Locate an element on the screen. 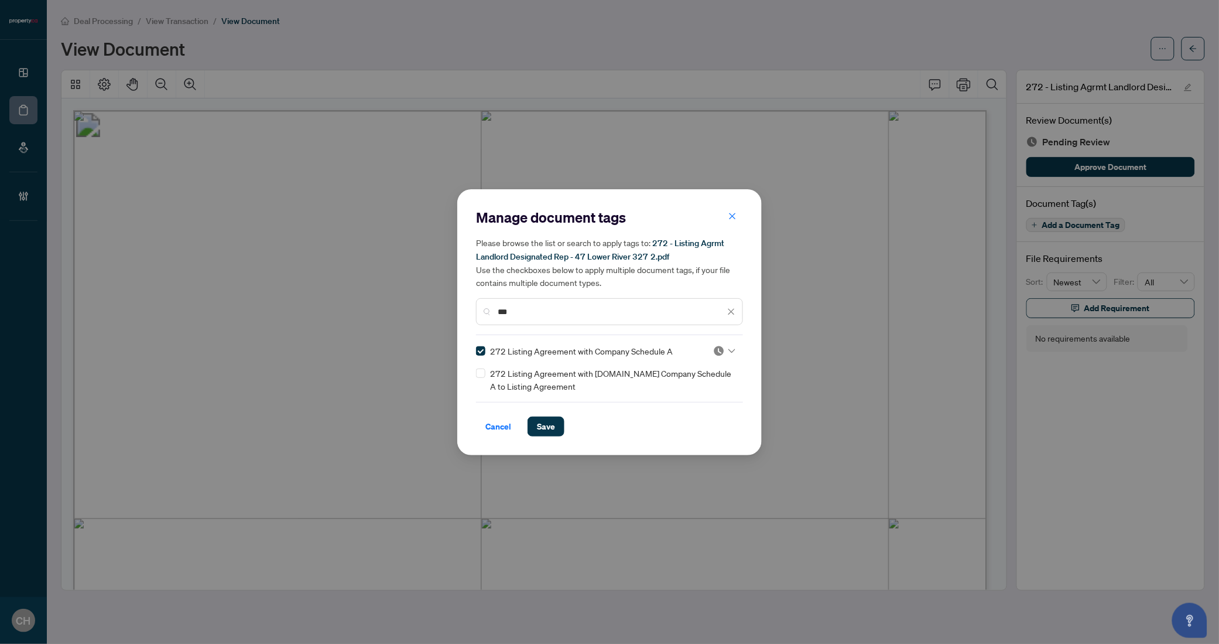 The height and width of the screenshot is (644, 1219). h5: Please browse the list or search to apply tags to: Use the checkboxes below to apply multiple doc... is located at coordinates (610, 262).